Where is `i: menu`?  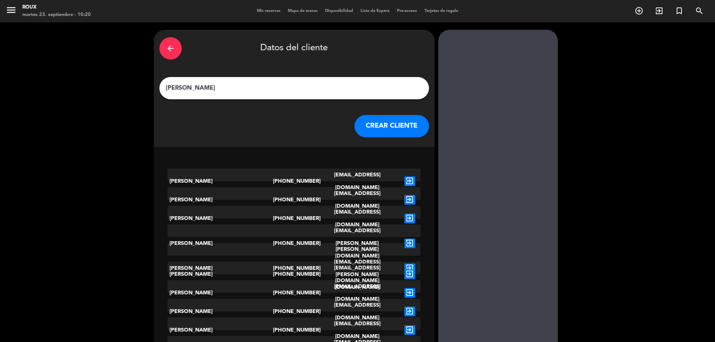
i: menu is located at coordinates (11, 10).